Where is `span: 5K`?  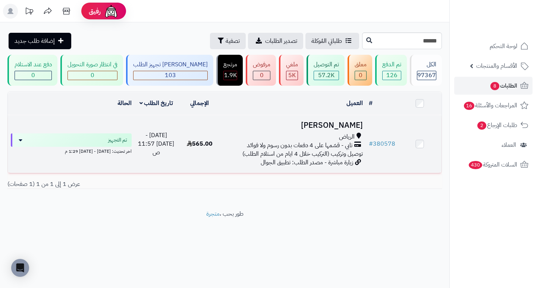 span: 5K is located at coordinates (292, 75).